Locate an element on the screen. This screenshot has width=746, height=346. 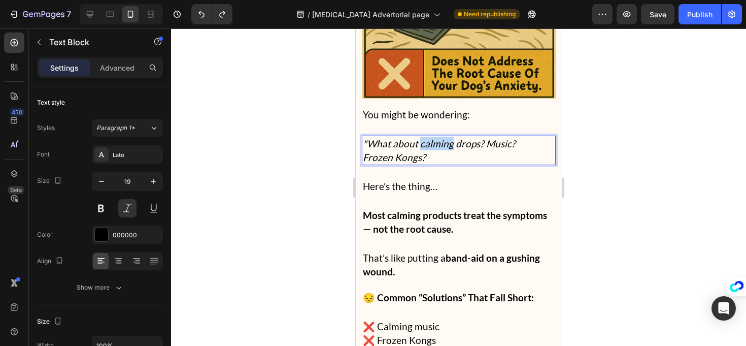
button: Publish is located at coordinates (700, 14).